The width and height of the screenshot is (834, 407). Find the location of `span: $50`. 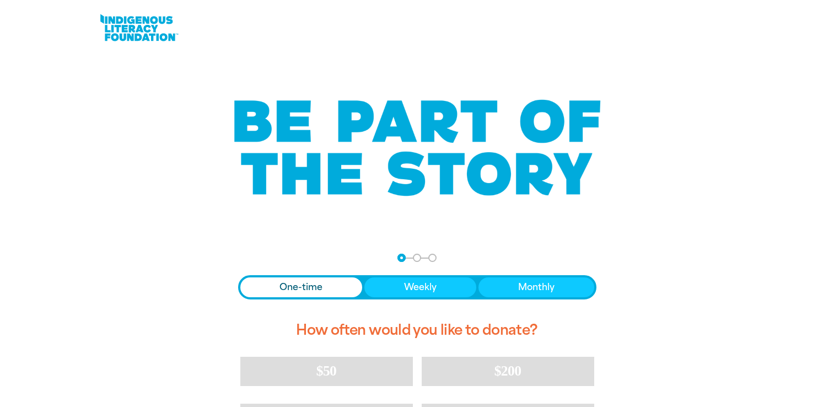

span: $50 is located at coordinates (326, 371).